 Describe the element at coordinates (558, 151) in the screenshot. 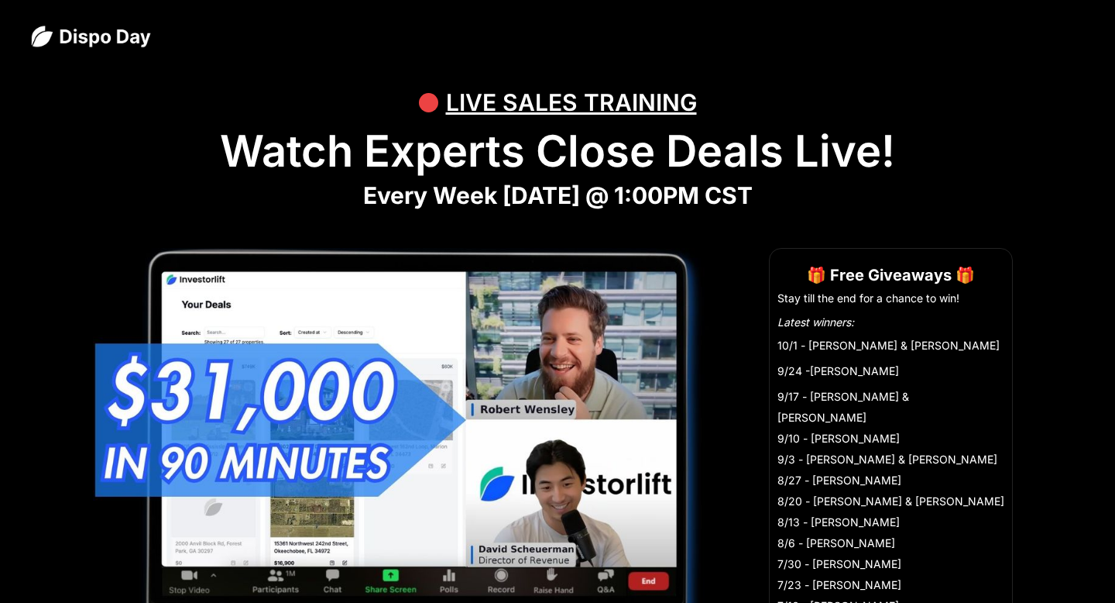

I see `h1: Watch Experts Close Deals Live!` at that location.